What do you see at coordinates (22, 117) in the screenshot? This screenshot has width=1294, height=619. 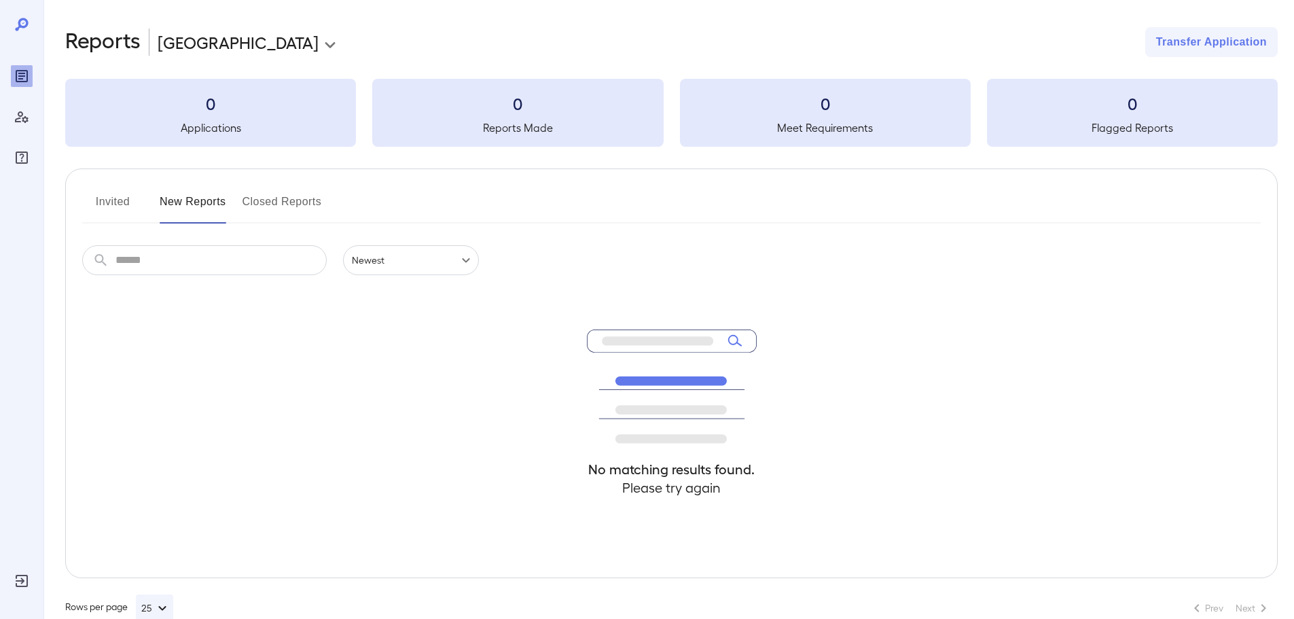 I see `div: Manage Users` at bounding box center [22, 117].